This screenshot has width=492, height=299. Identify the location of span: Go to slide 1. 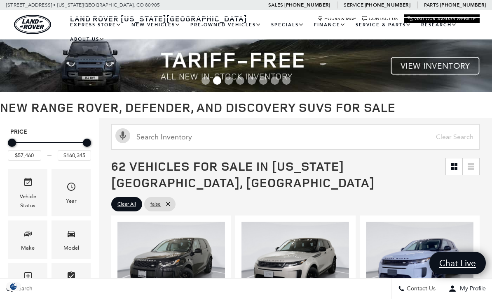
(205, 81).